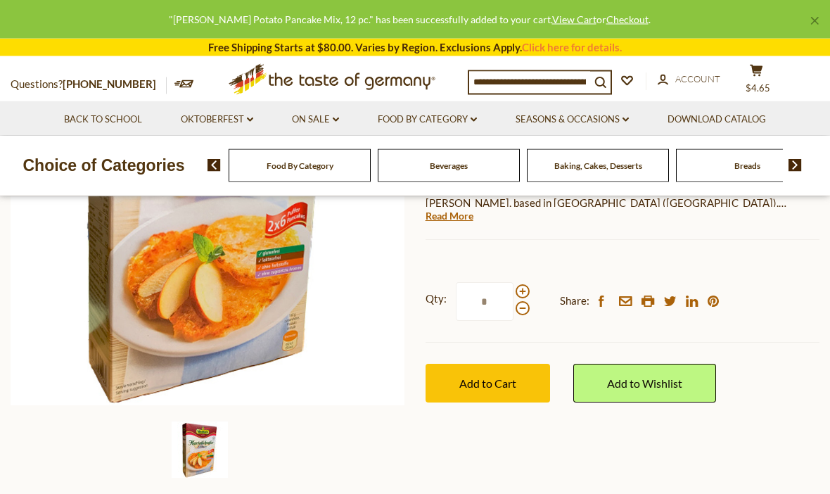 The height and width of the screenshot is (494, 830). What do you see at coordinates (627, 19) in the screenshot?
I see `a: Checkout` at bounding box center [627, 19].